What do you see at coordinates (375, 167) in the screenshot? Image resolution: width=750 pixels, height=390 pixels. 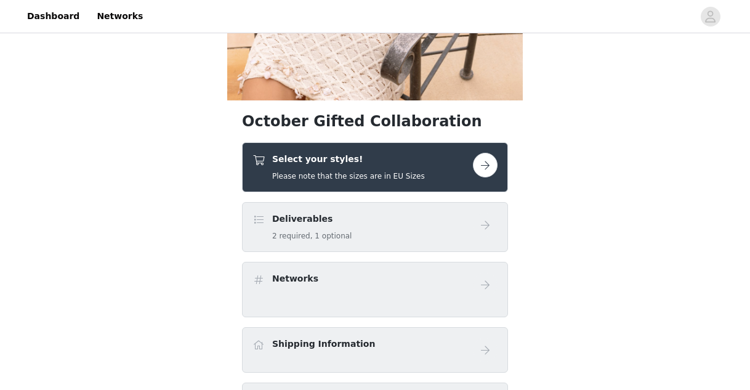 I see `div: Select your styles!` at bounding box center [375, 167].